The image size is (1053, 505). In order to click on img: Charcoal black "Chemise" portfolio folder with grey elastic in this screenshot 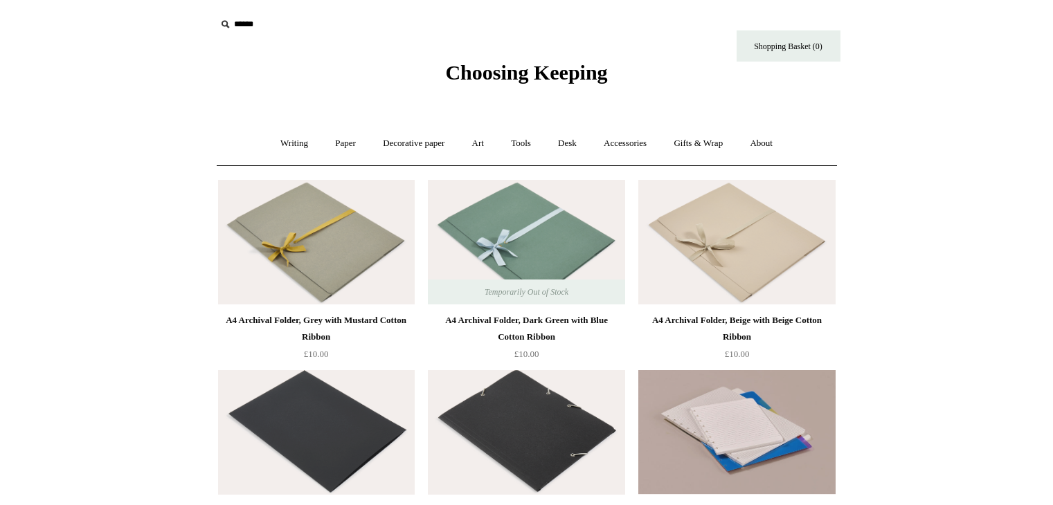, I will do `click(526, 433)`.